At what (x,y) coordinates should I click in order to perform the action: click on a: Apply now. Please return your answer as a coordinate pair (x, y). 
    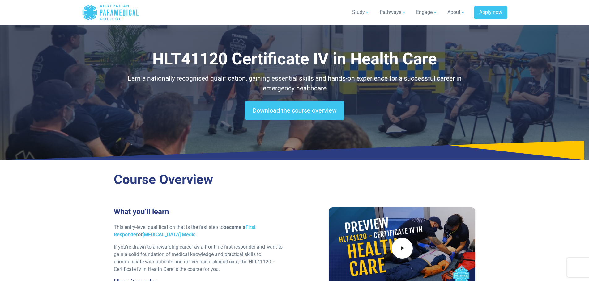
    Looking at the image, I should click on (490, 13).